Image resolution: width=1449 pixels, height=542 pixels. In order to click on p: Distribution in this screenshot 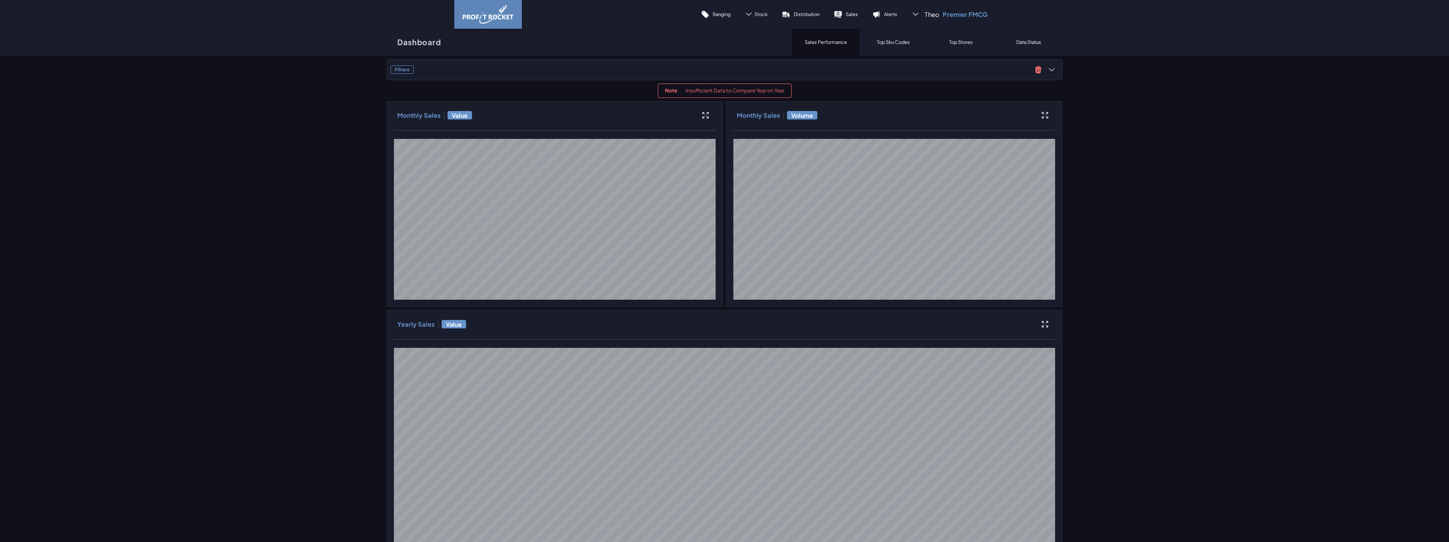, I will do `click(807, 14)`.